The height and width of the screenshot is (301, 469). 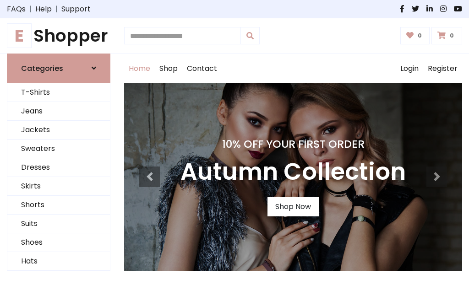 I want to click on a: EShopper, so click(x=59, y=36).